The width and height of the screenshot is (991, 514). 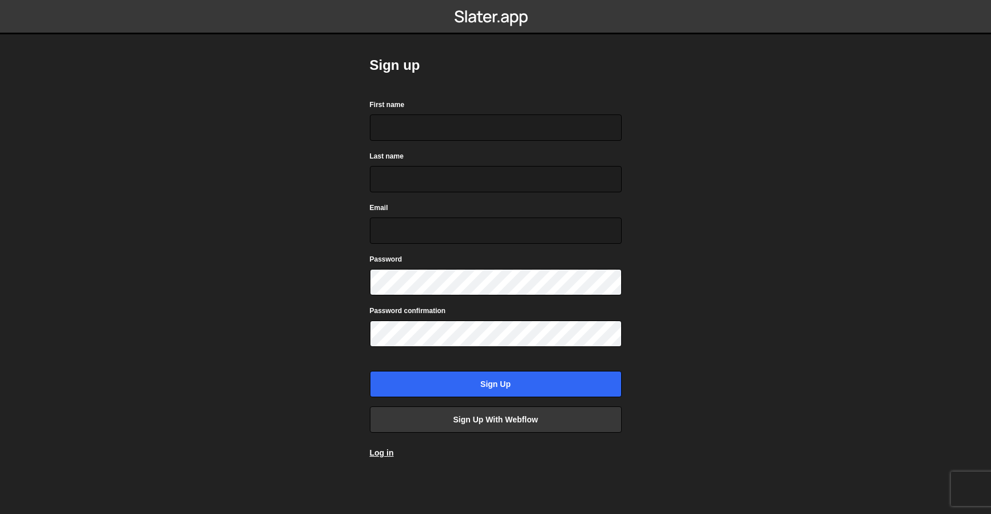 I want to click on label: Password, so click(x=386, y=259).